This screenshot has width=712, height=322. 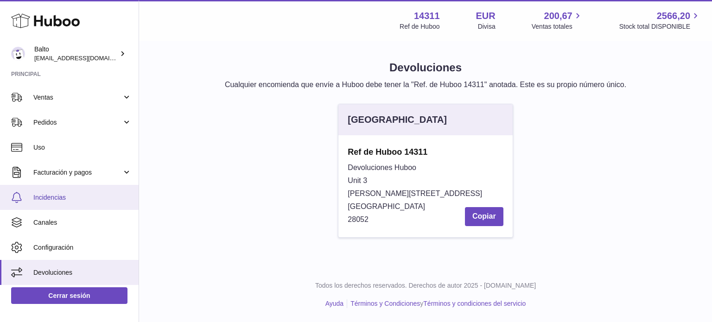 I want to click on span: Ventas totales, so click(x=558, y=26).